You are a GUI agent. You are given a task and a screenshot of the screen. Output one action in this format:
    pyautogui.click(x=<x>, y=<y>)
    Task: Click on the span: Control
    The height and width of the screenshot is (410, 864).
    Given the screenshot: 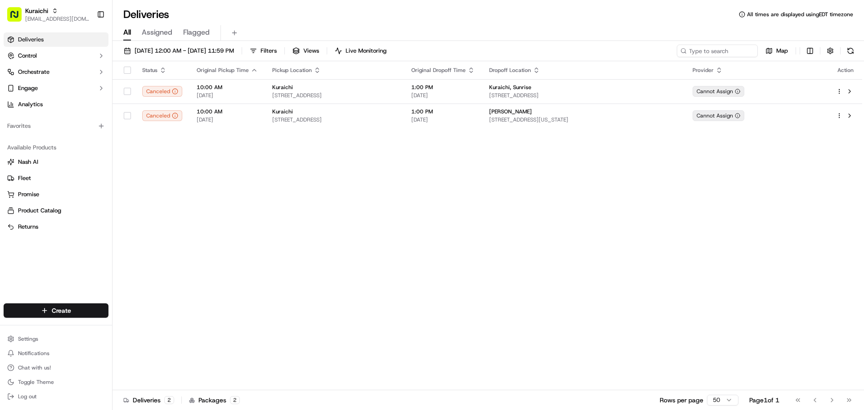 What is the action you would take?
    pyautogui.click(x=27, y=56)
    